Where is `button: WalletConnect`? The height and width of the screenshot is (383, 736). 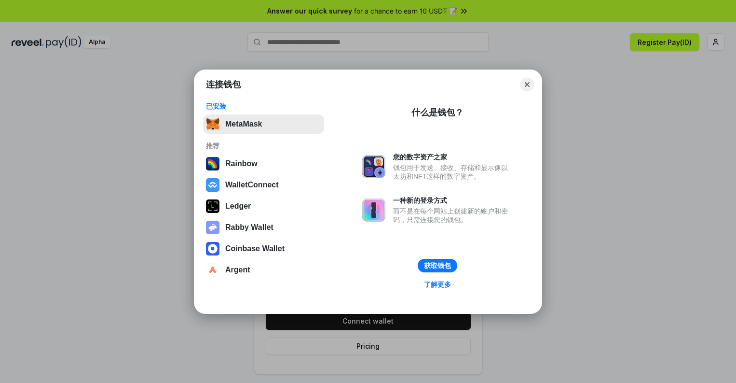 button: WalletConnect is located at coordinates (263, 185).